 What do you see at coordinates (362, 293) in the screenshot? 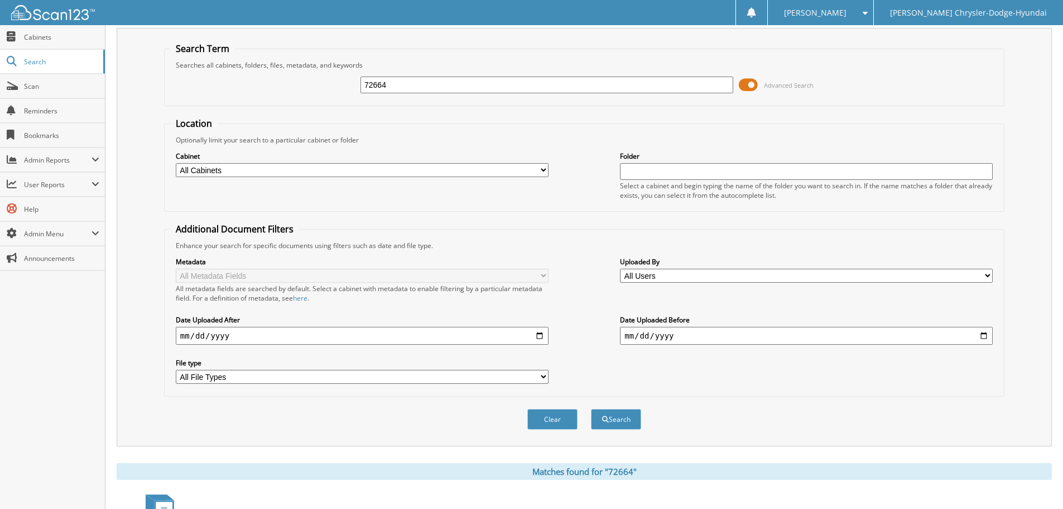
I see `div: All metadata fields are searched by default. Select a cabinet with metadata to enable filtering b...` at bounding box center [362, 293].